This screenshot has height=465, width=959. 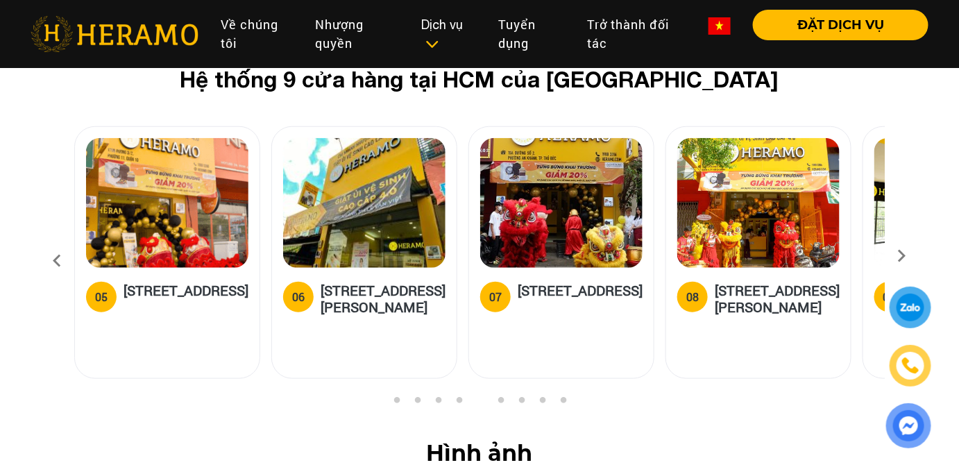 I want to click on img: heramo-logo.png, so click(x=114, y=34).